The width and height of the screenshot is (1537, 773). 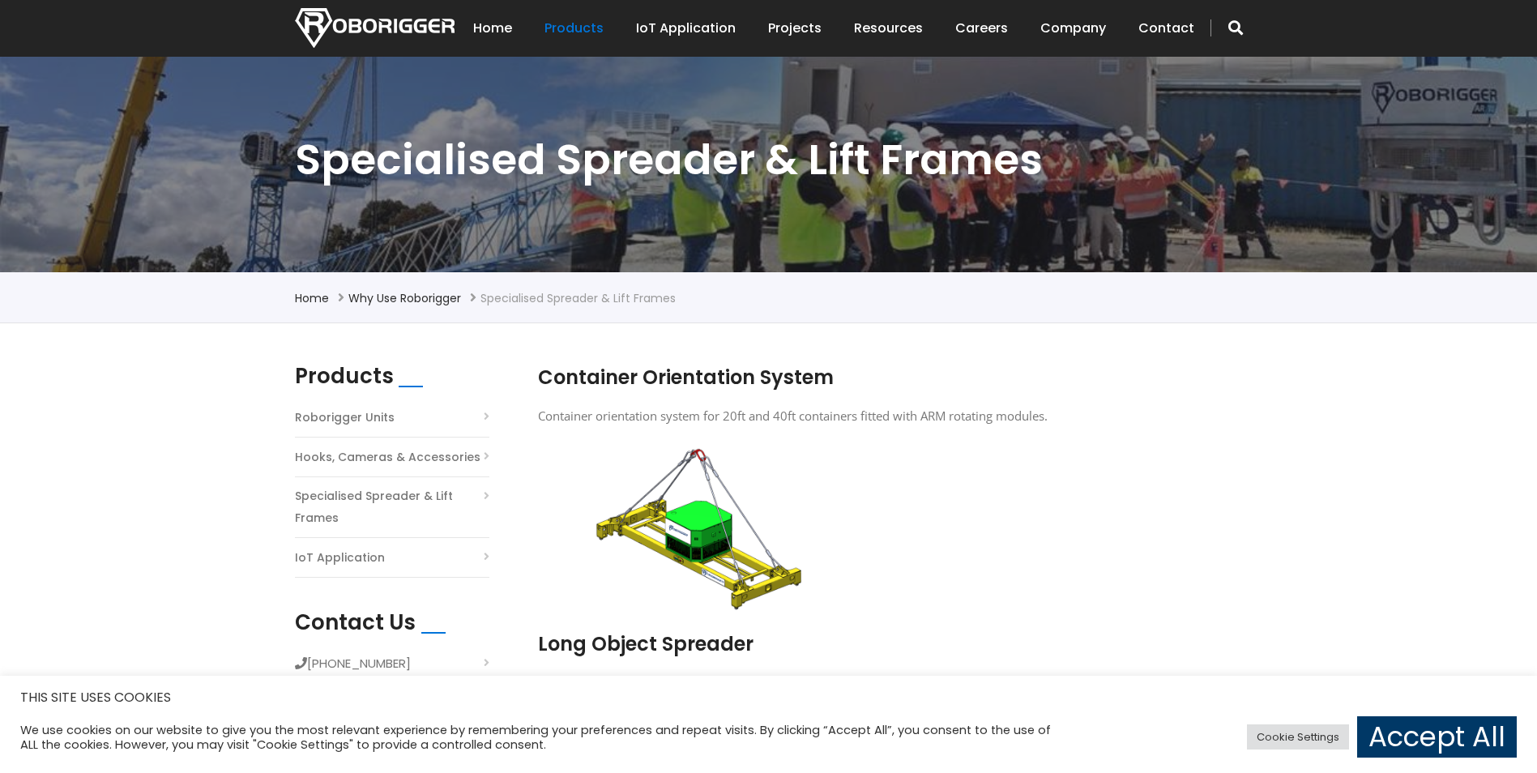 What do you see at coordinates (768, 698) in the screenshot?
I see `h5: THIS SITE USES COOKIES` at bounding box center [768, 698].